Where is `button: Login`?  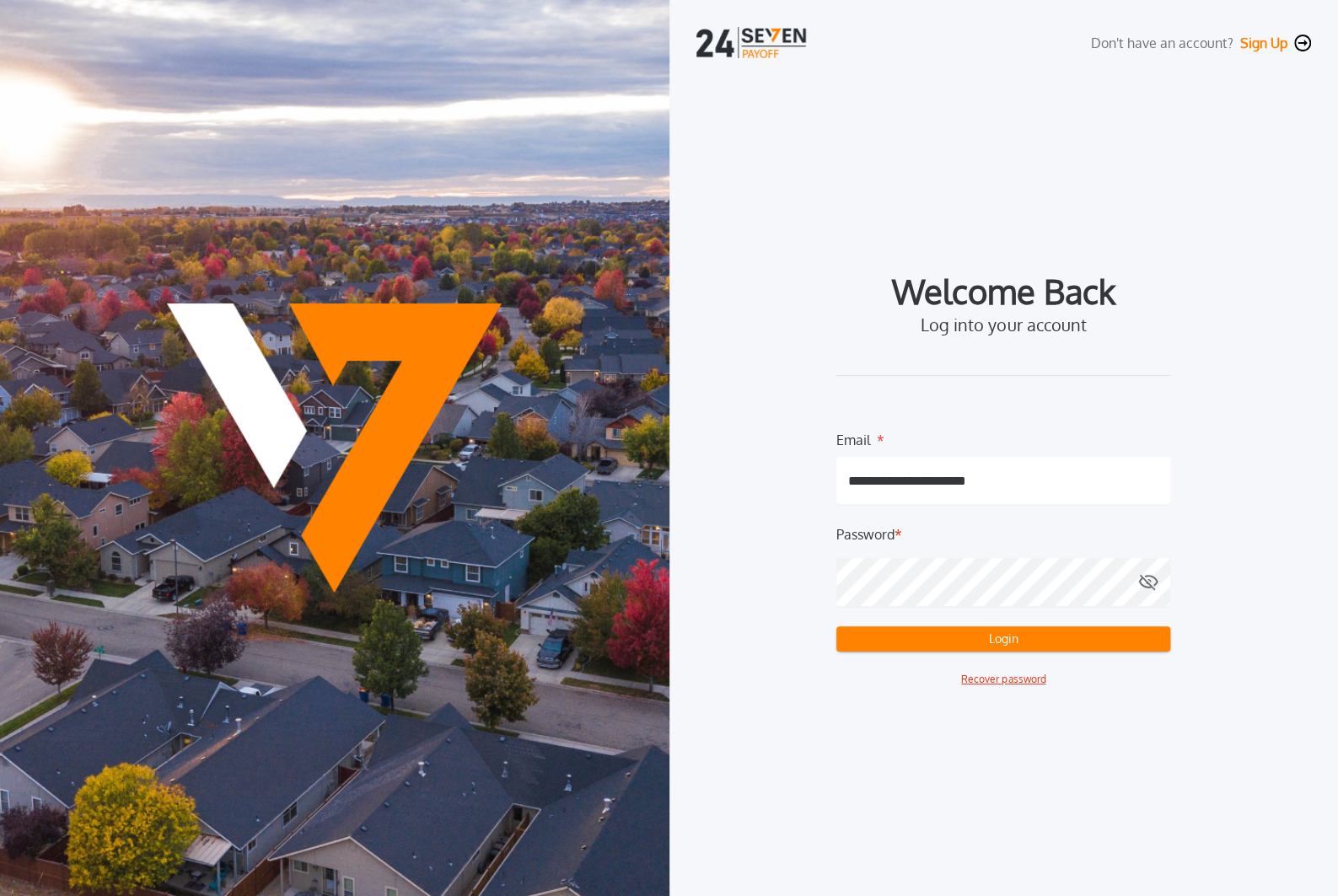
button: Login is located at coordinates (1004, 639).